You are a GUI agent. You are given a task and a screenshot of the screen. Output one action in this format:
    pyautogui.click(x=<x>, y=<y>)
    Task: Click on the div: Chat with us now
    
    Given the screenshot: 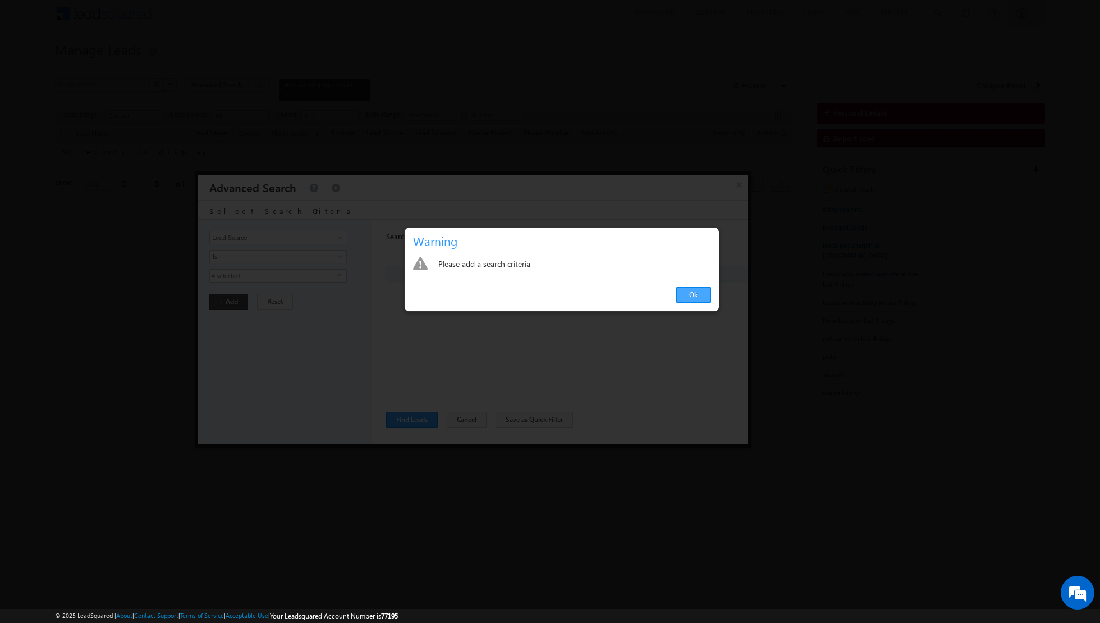 What is the action you would take?
    pyautogui.click(x=124, y=66)
    